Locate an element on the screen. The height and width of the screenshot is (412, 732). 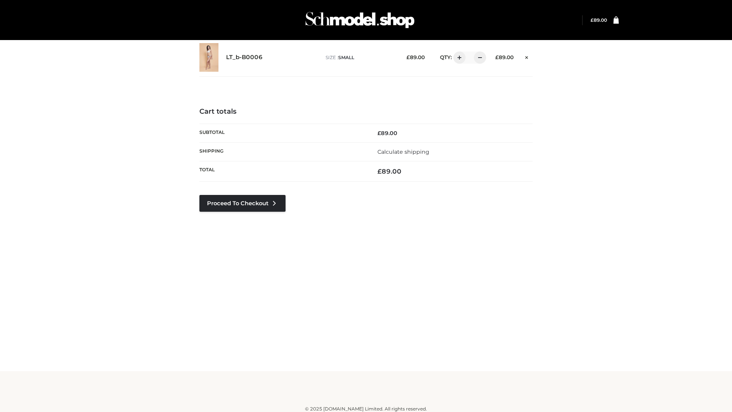
span: SMALL is located at coordinates (346, 57).